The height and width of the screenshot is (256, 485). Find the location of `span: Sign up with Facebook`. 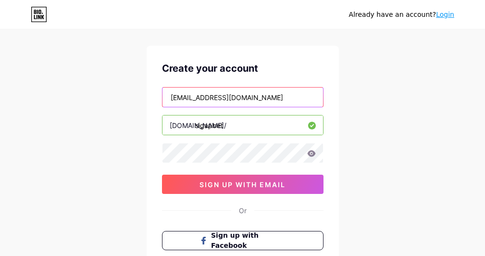

span: Sign up with Facebook is located at coordinates (248, 240).